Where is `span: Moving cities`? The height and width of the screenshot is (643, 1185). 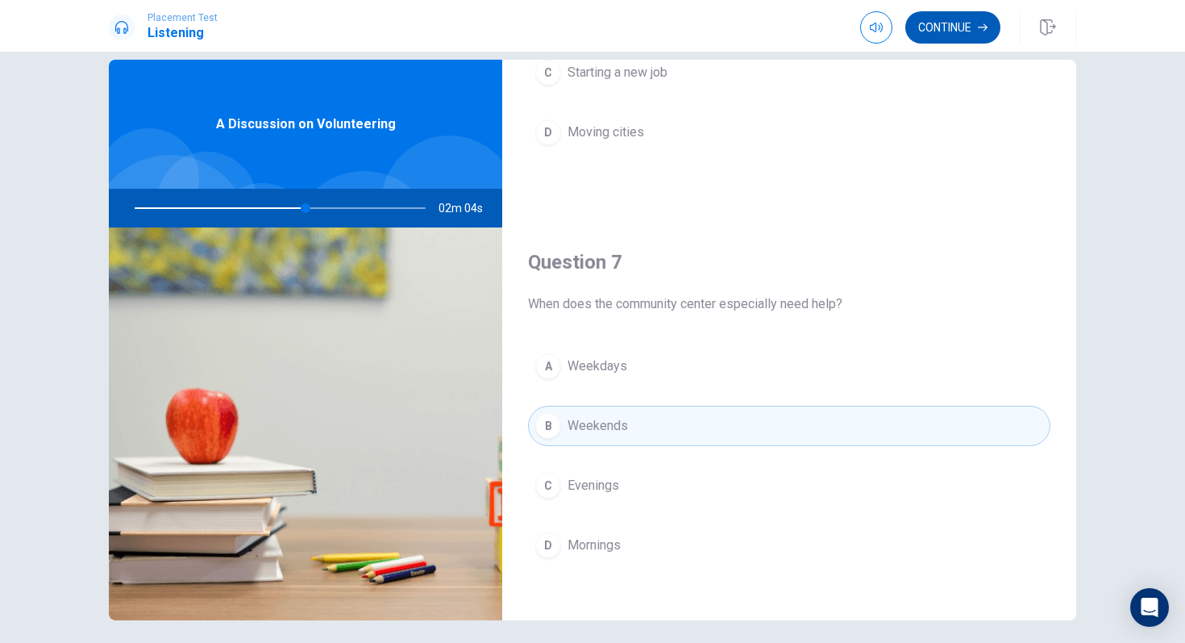 span: Moving cities is located at coordinates (606, 132).